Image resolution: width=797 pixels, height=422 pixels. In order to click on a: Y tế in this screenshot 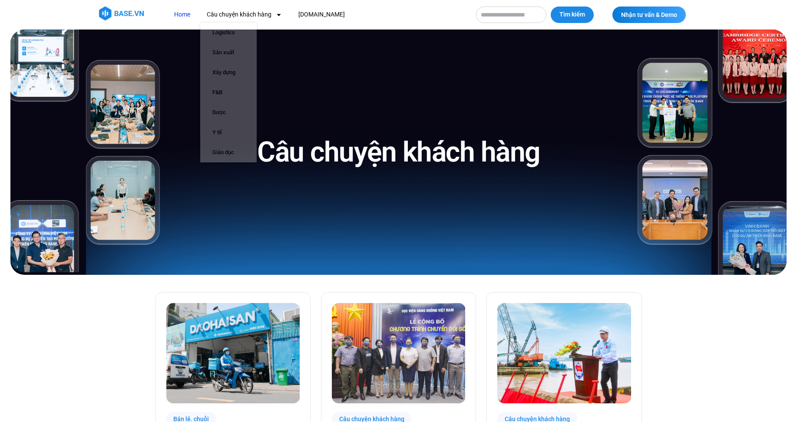, I will do `click(229, 133)`.